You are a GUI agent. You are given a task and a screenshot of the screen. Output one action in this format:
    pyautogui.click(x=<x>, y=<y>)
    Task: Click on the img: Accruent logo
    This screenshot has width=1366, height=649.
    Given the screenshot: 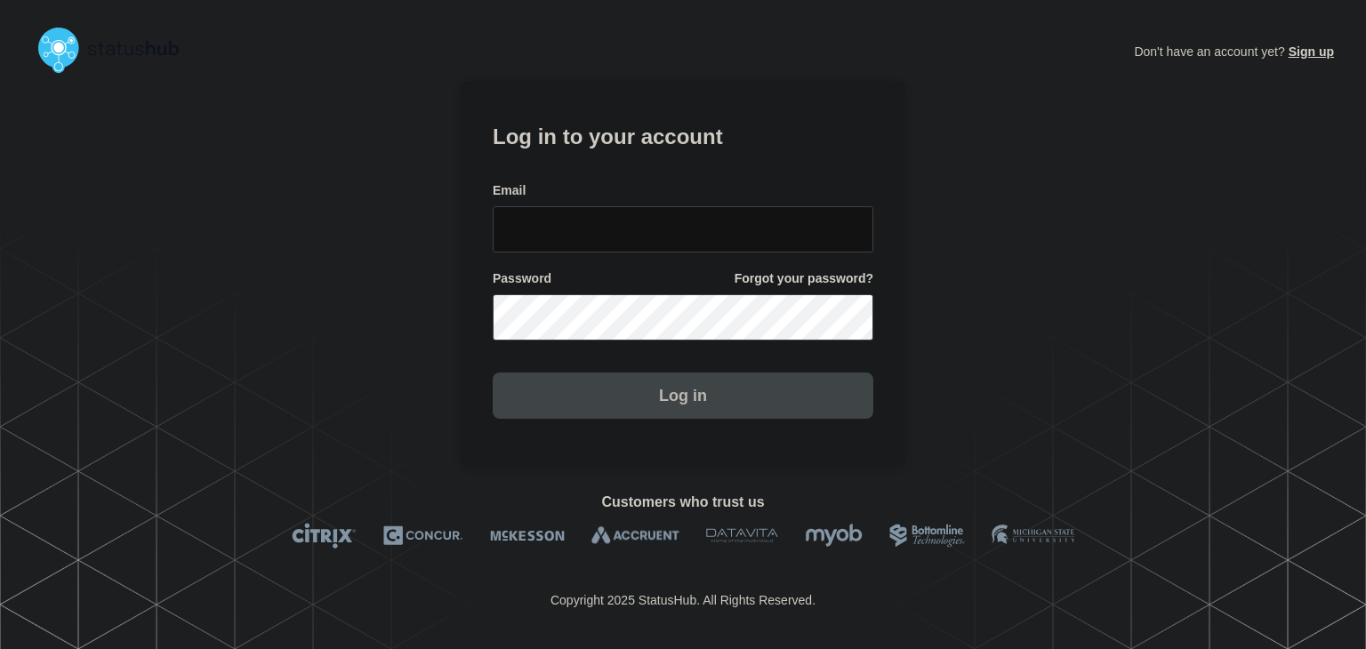 What is the action you would take?
    pyautogui.click(x=635, y=535)
    